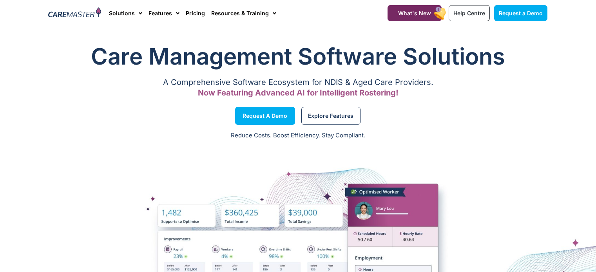 This screenshot has height=272, width=596. Describe the element at coordinates (331, 116) in the screenshot. I see `span: Explore Features` at that location.